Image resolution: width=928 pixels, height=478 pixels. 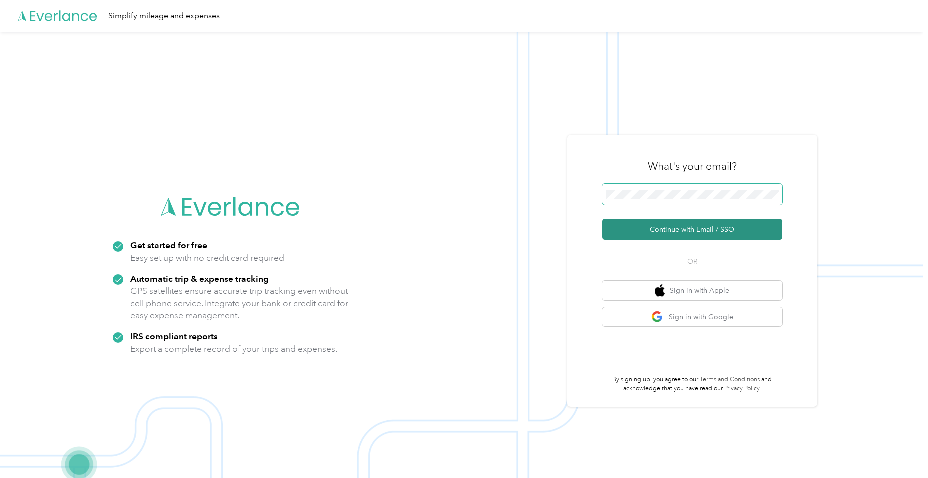 I want to click on div: Simplify mileage and expenses, so click(x=164, y=16).